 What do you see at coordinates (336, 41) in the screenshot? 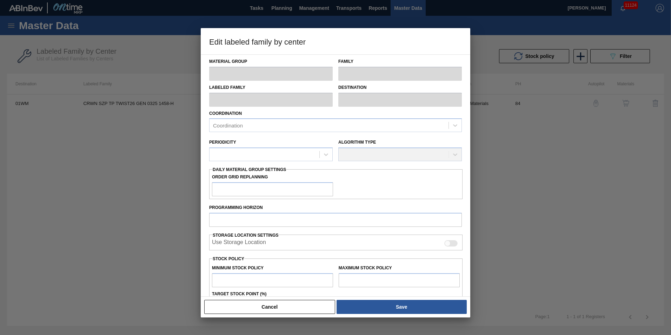
I see `h3: Edit labeled family by center` at bounding box center [336, 41].